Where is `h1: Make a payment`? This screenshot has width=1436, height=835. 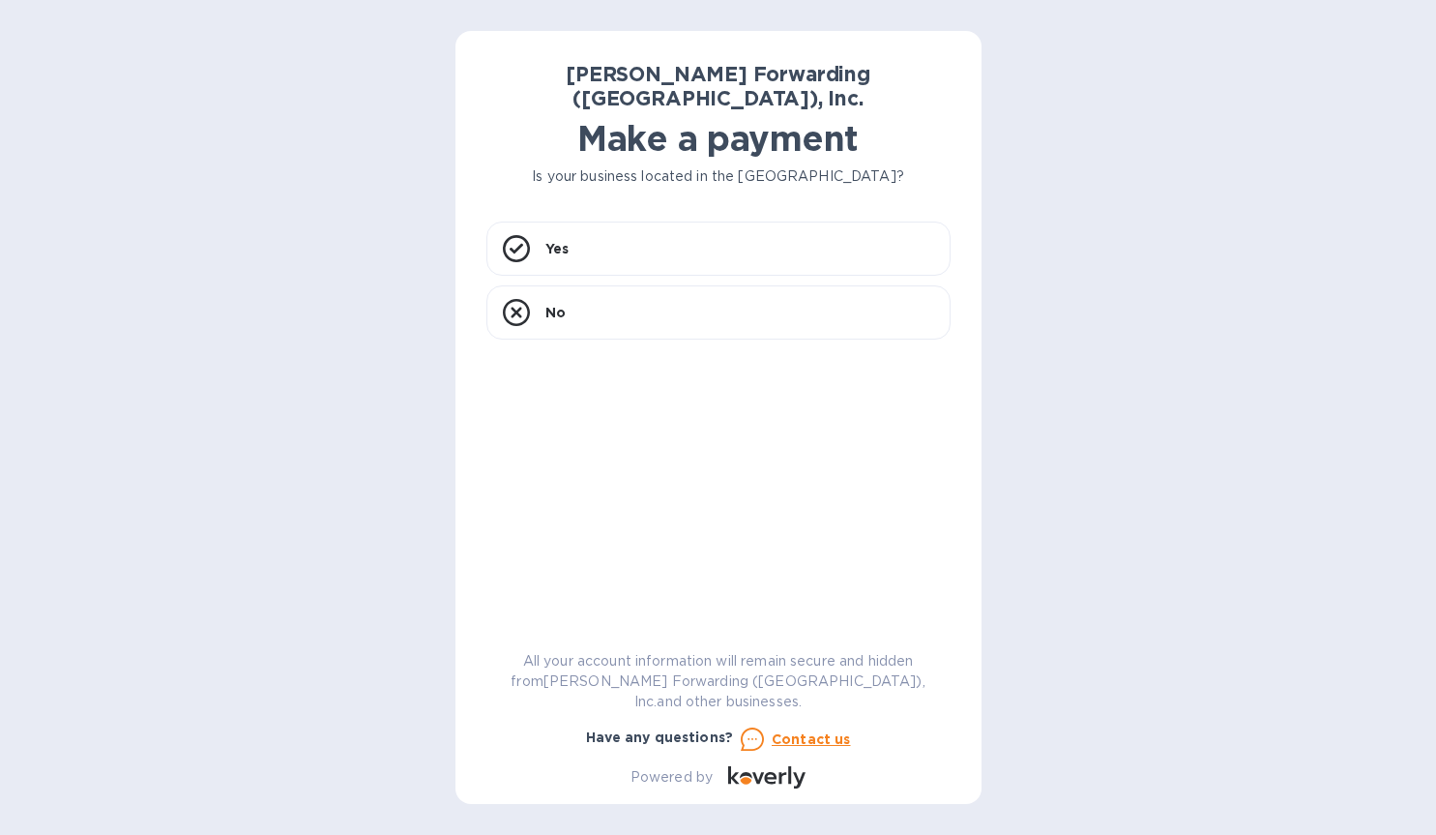
h1: Make a payment is located at coordinates (719, 138).